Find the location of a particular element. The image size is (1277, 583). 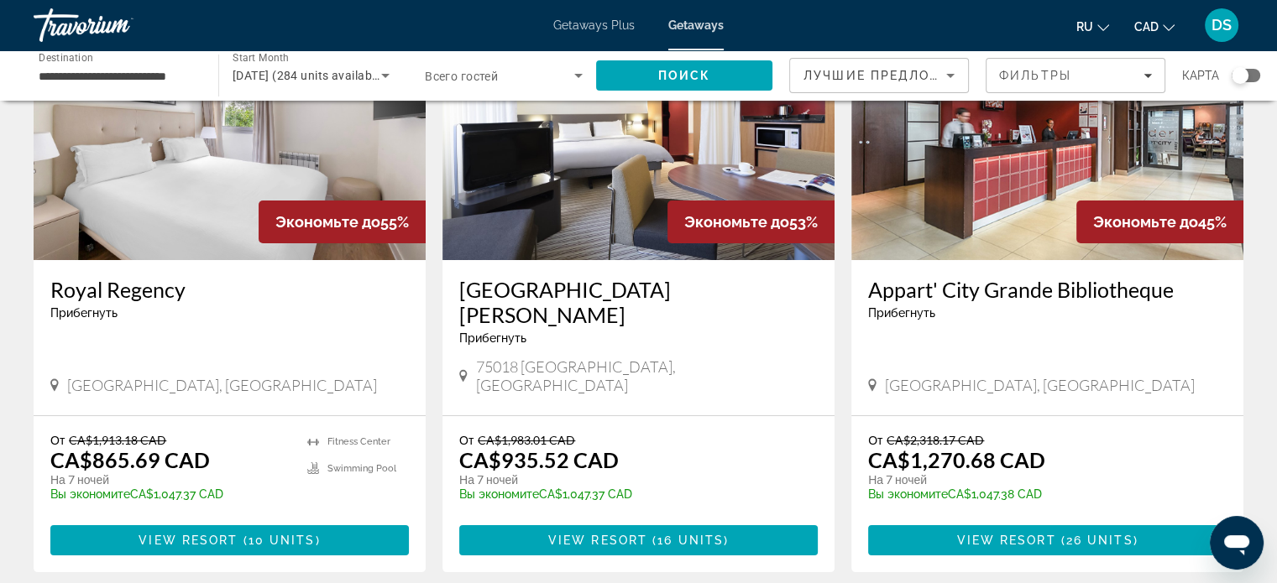

span: Всего гостей is located at coordinates (461, 76).